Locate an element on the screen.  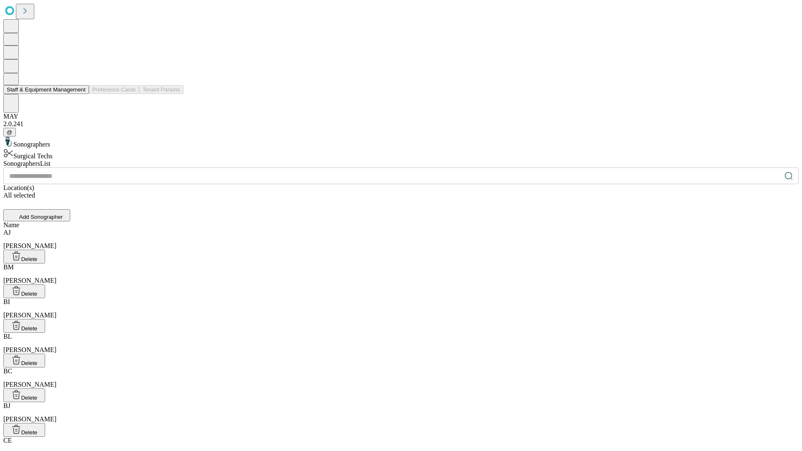
span: BI is located at coordinates (7, 301).